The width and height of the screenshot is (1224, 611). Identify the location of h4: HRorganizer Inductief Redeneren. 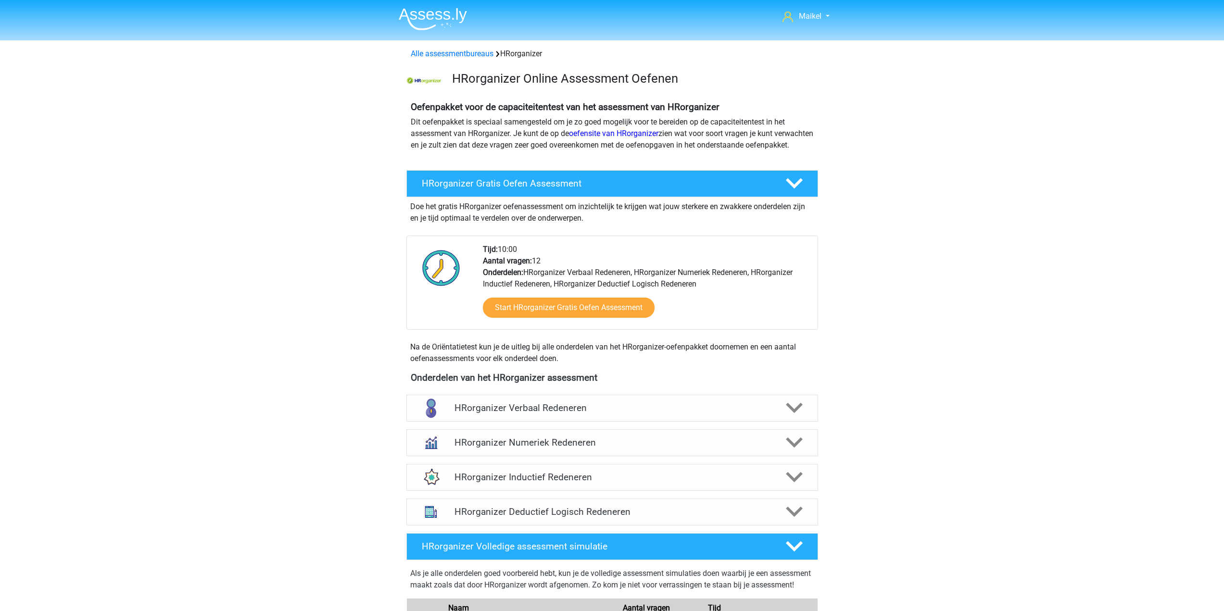
(612, 477).